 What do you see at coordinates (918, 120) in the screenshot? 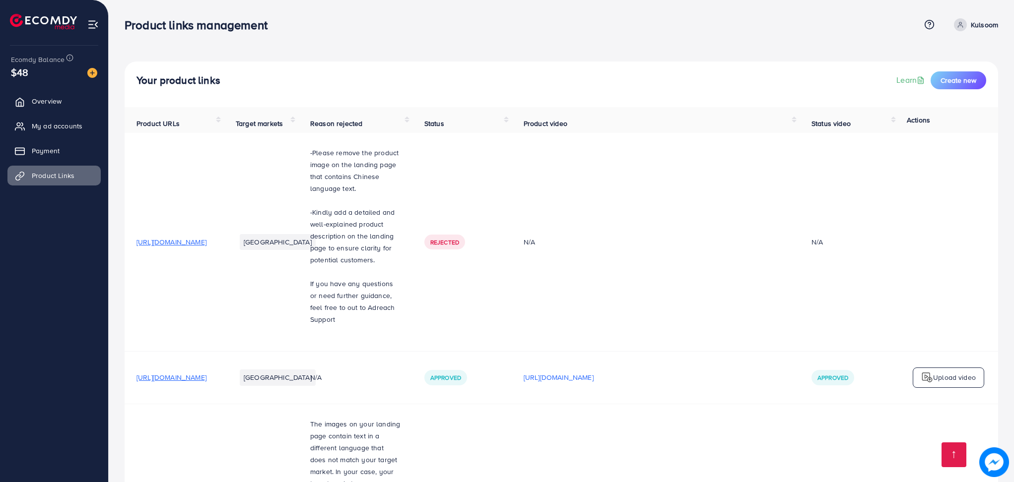
I see `span: Actions` at bounding box center [918, 120].